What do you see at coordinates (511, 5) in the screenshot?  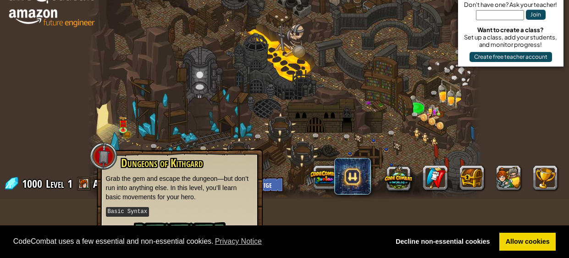 I see `div: Don't have one? Ask your teacher!` at bounding box center [511, 5].